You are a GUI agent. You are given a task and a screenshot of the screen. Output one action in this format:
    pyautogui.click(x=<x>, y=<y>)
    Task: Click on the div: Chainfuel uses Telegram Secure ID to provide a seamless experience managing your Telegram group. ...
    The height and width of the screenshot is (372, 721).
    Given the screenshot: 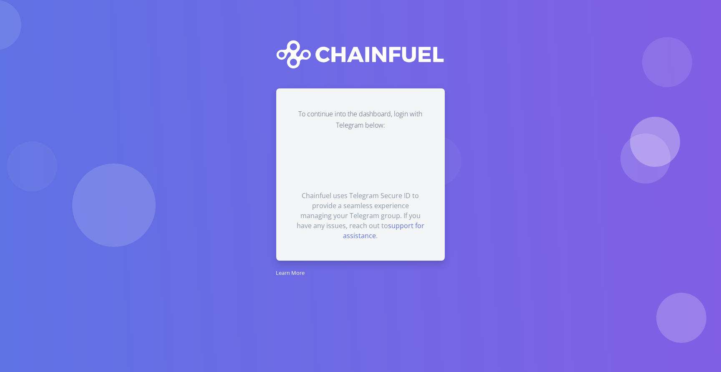 What is the action you would take?
    pyautogui.click(x=360, y=216)
    